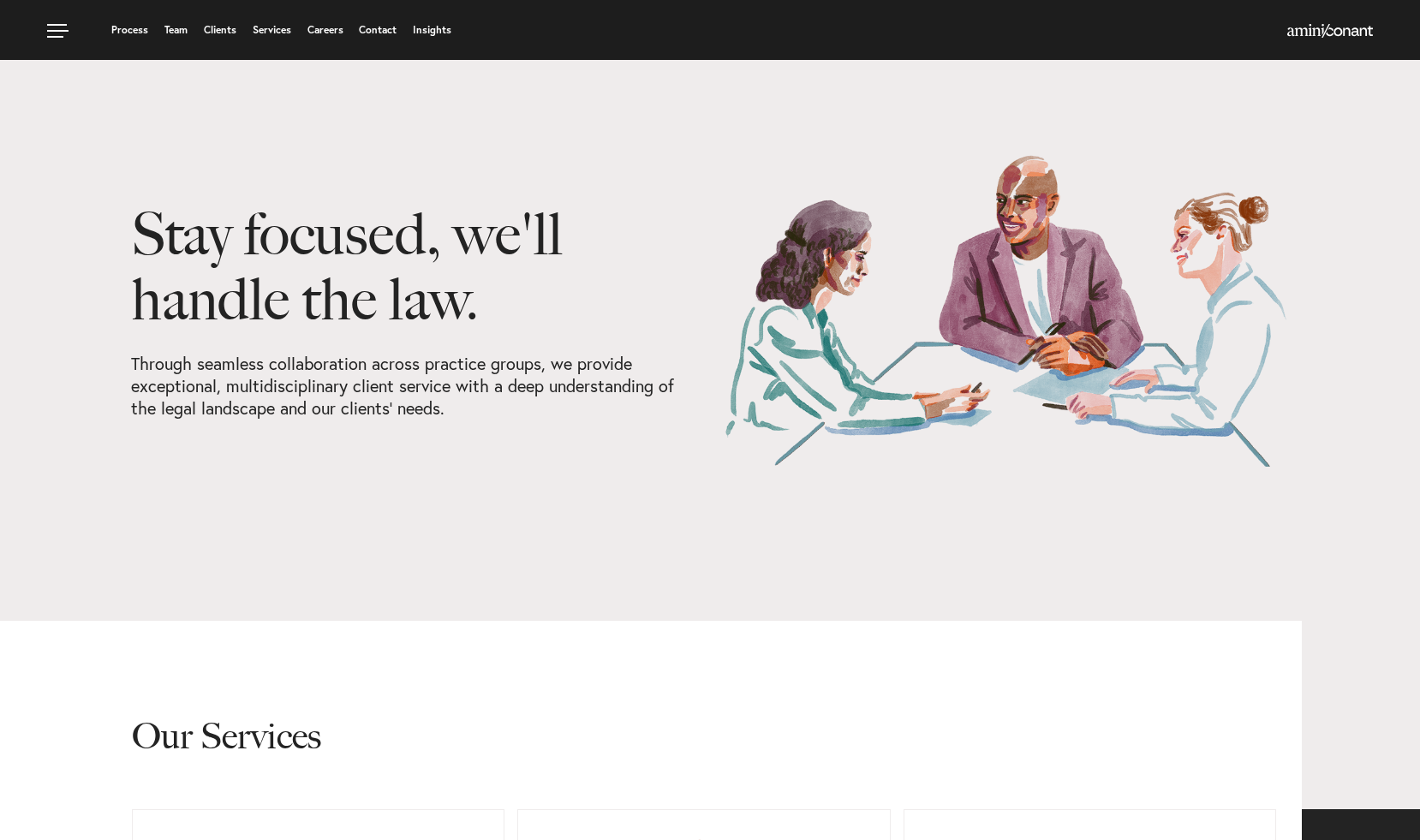  Describe the element at coordinates (271, 30) in the screenshot. I see `a: Services` at that location.